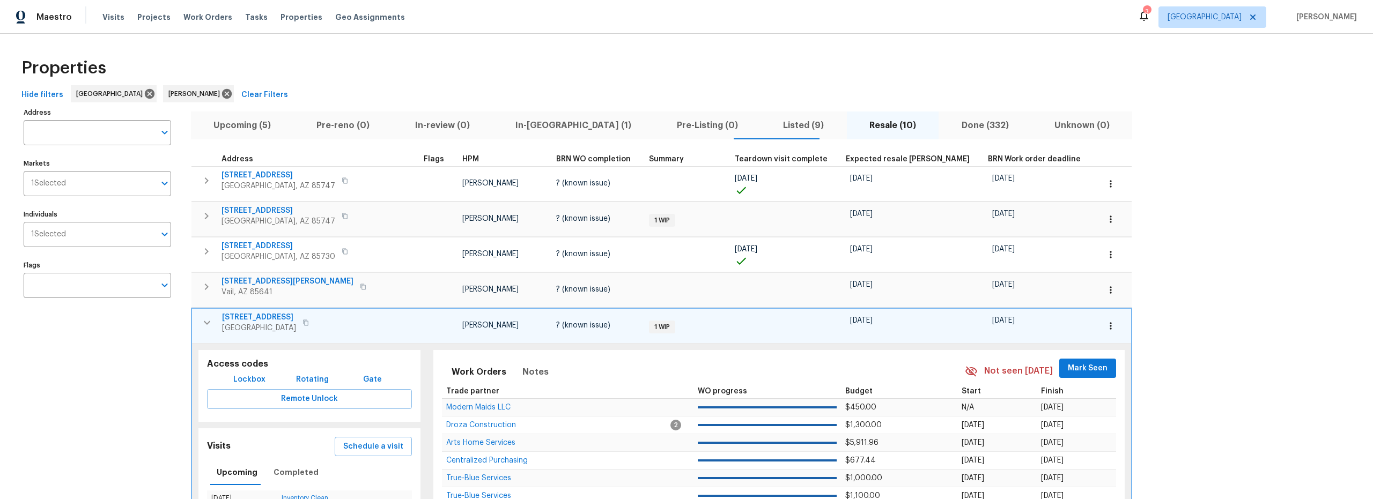 The image size is (1373, 499). What do you see at coordinates (373, 380) in the screenshot?
I see `span: Gate` at bounding box center [373, 380].